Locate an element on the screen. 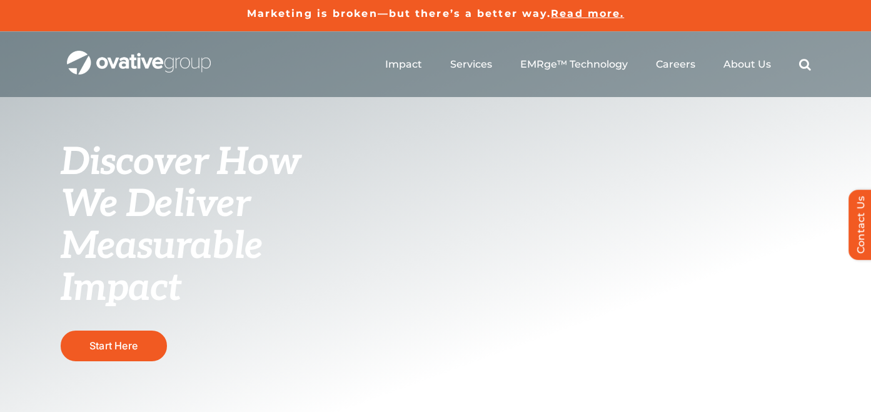 This screenshot has width=871, height=412. a: Careers is located at coordinates (675, 64).